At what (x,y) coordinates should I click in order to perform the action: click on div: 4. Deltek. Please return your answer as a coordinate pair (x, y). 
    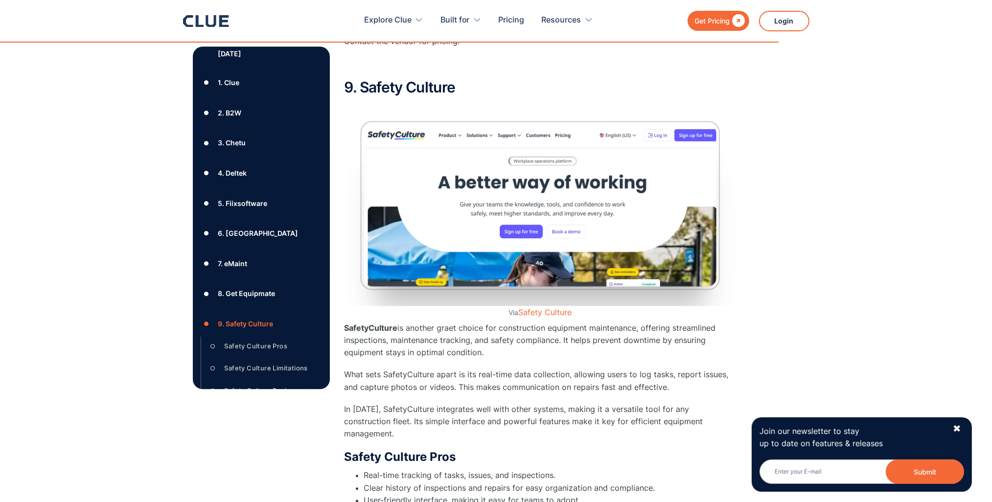
    Looking at the image, I should click on (232, 173).